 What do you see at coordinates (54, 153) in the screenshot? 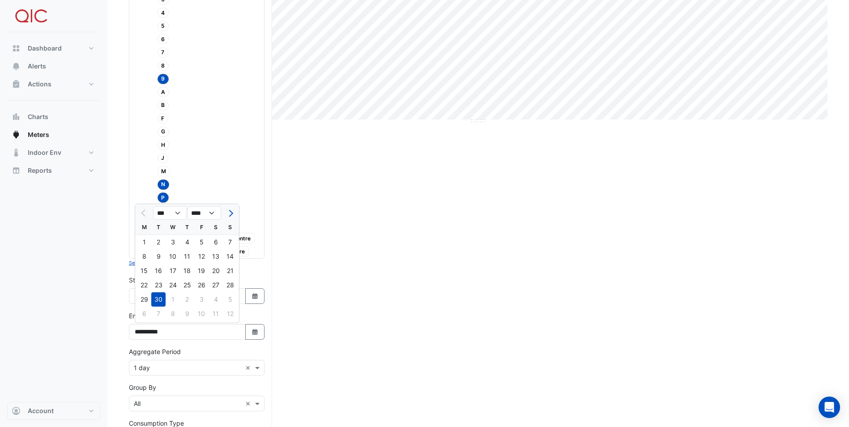
I see `button: Indoor Env` at bounding box center [54, 153].